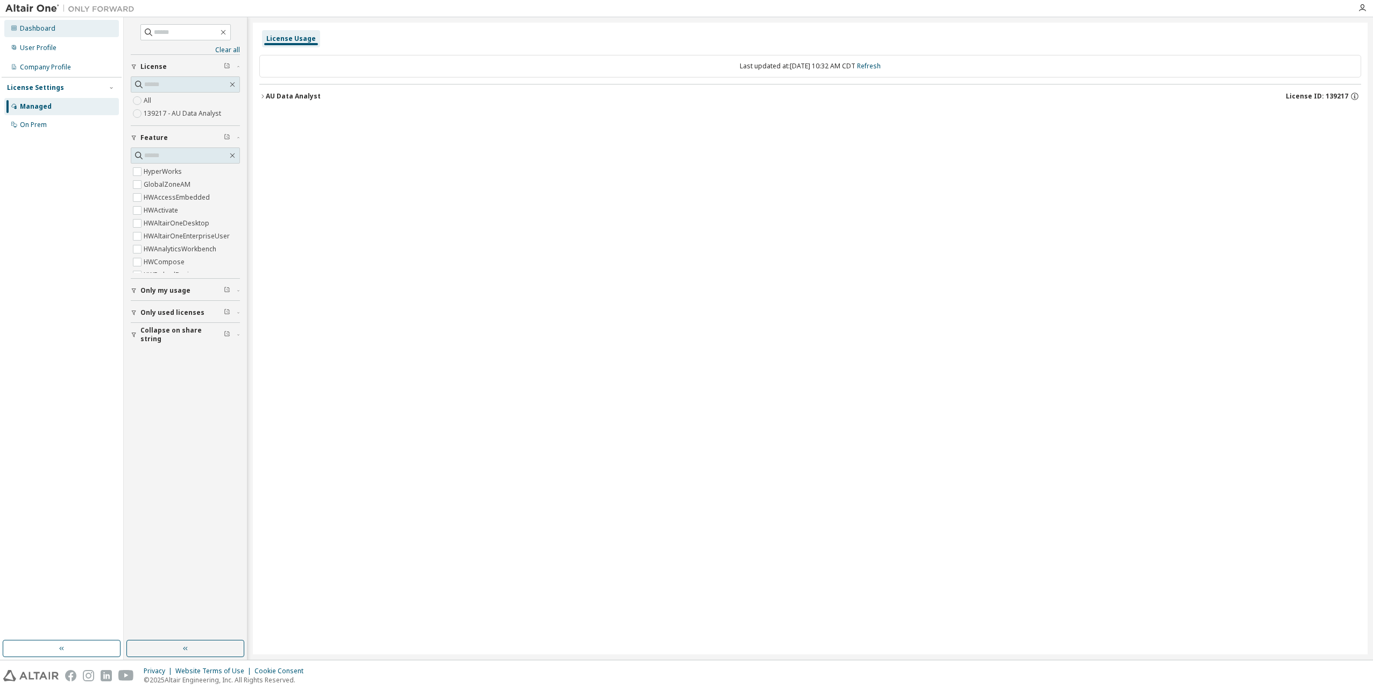 This screenshot has width=1373, height=691. I want to click on img: facebook.svg, so click(70, 675).